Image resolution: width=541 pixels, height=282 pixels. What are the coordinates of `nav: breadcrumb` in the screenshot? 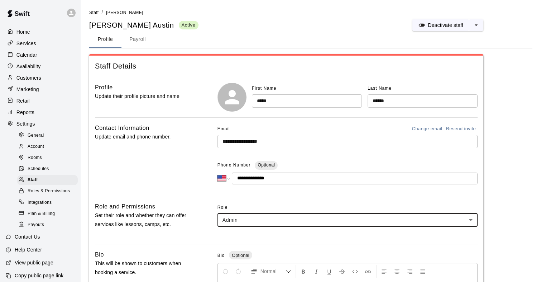 It's located at (311, 13).